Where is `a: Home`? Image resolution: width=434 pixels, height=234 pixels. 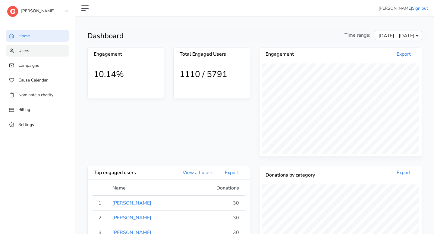 a: Home is located at coordinates (37, 36).